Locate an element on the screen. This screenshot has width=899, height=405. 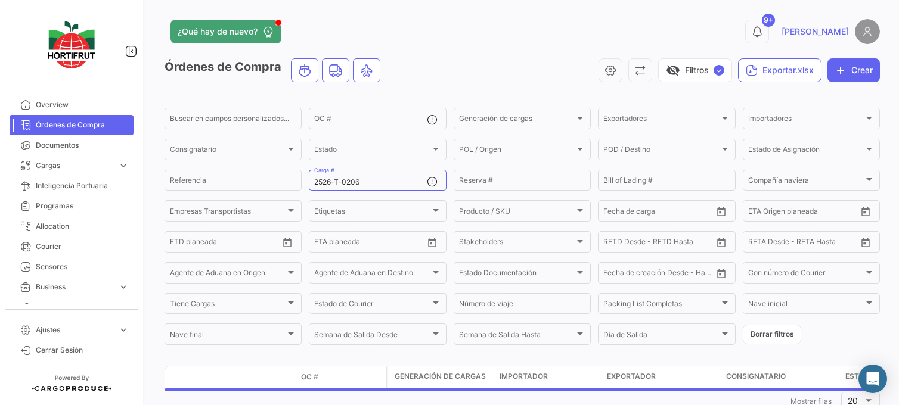
h3: Órdenes de Compra is located at coordinates (274, 70).